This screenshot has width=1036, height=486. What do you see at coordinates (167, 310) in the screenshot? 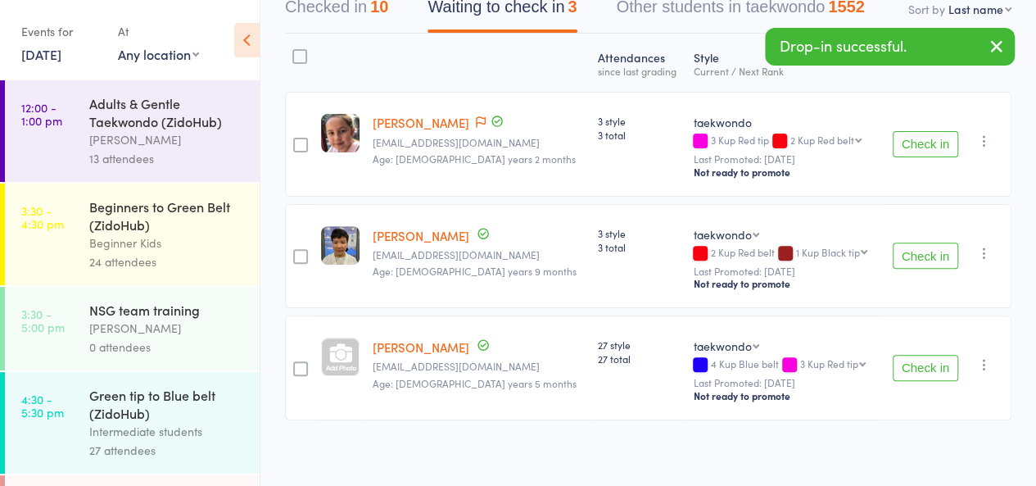
I see `div: NSG team training` at bounding box center [167, 310].